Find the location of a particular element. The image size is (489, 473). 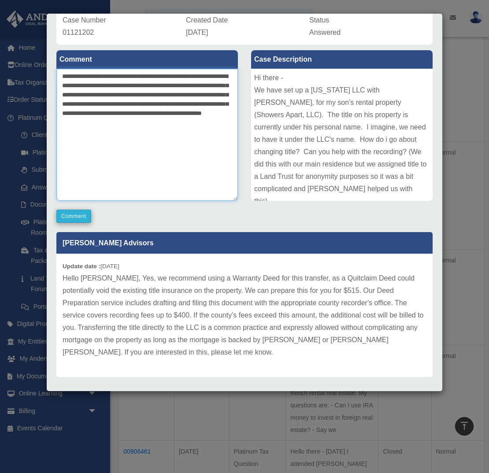

span: Status is located at coordinates (319, 20).